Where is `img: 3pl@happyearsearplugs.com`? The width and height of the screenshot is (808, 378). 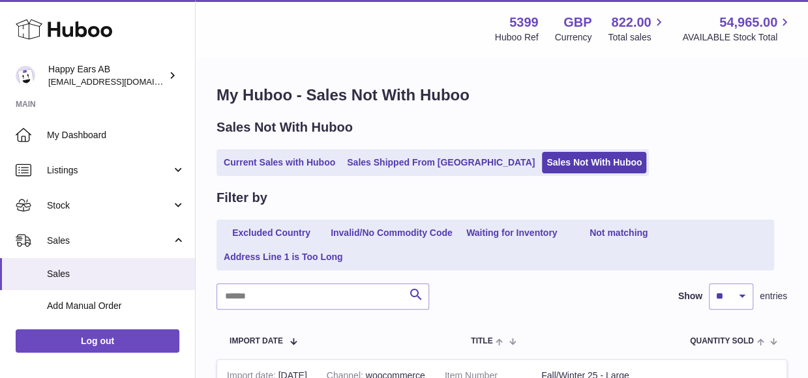 img: 3pl@happyearsearplugs.com is located at coordinates (25, 76).